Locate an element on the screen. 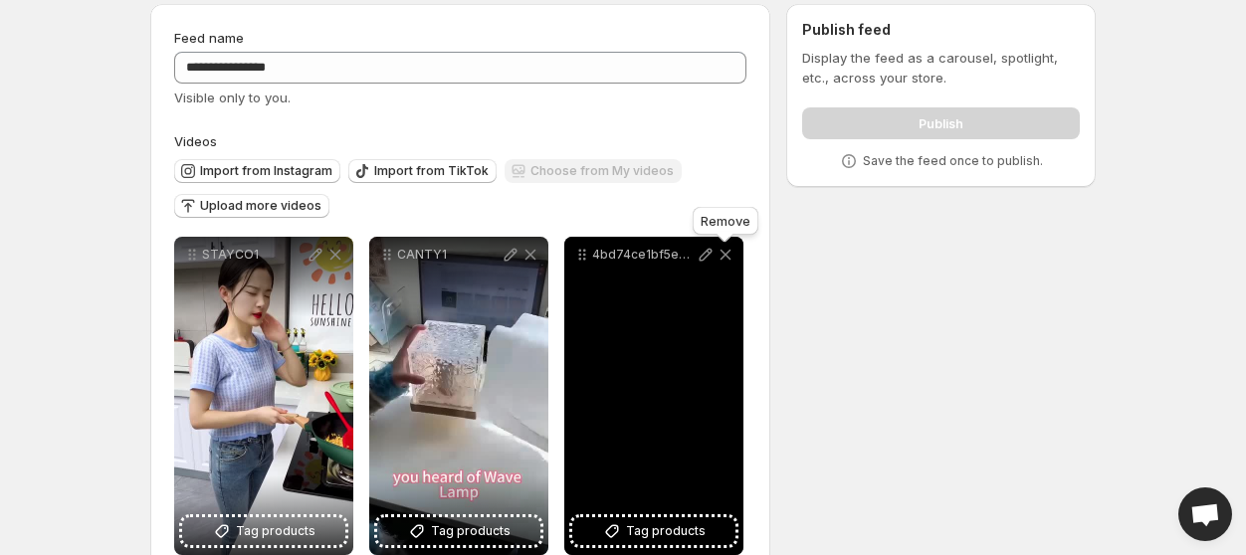 This screenshot has height=555, width=1246. div: CANTY1Tag products is located at coordinates (459, 396).